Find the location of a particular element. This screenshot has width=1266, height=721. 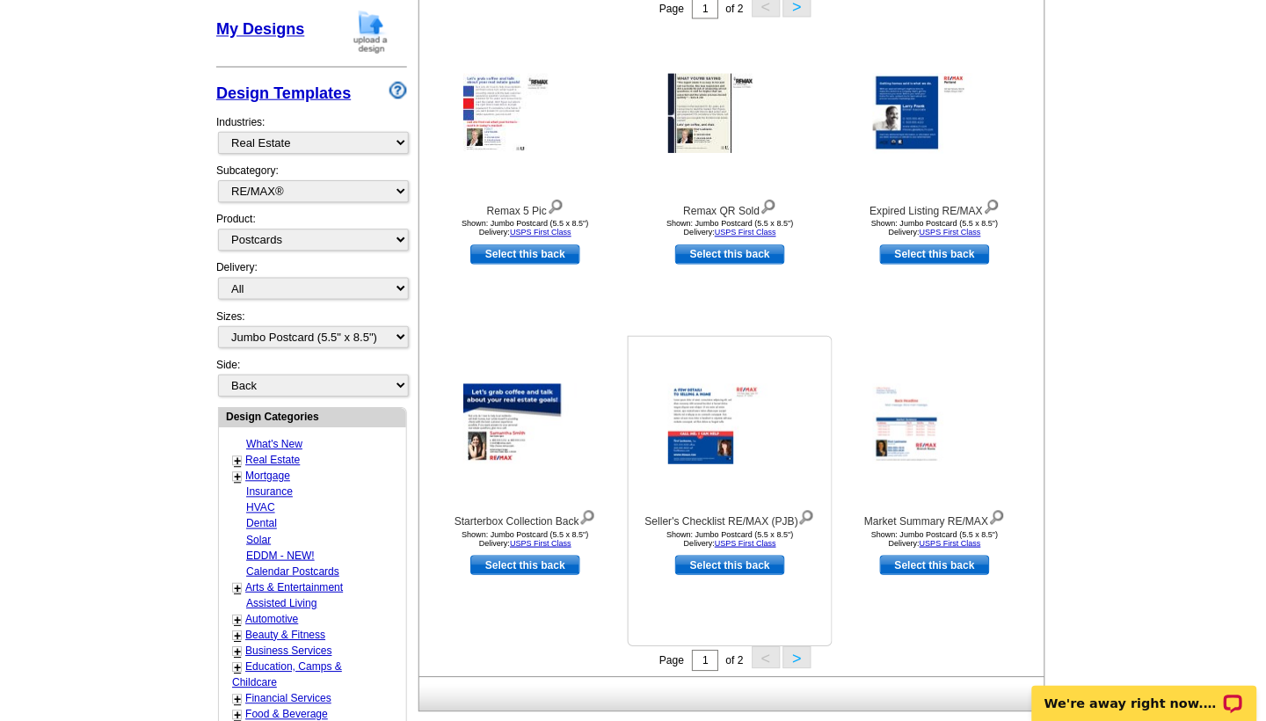

div: Remax QR Sold is located at coordinates (730, 208).